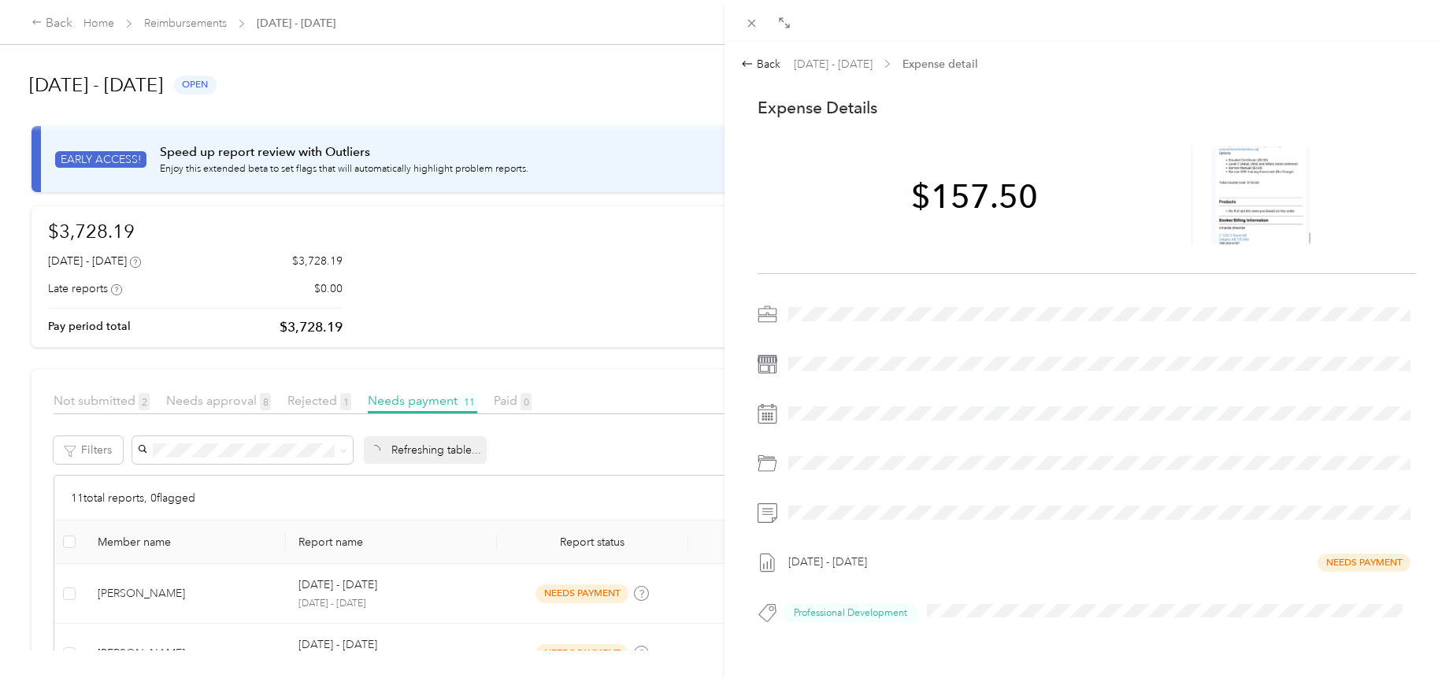  Describe the element at coordinates (850, 613) in the screenshot. I see `span: Professional Development` at that location.